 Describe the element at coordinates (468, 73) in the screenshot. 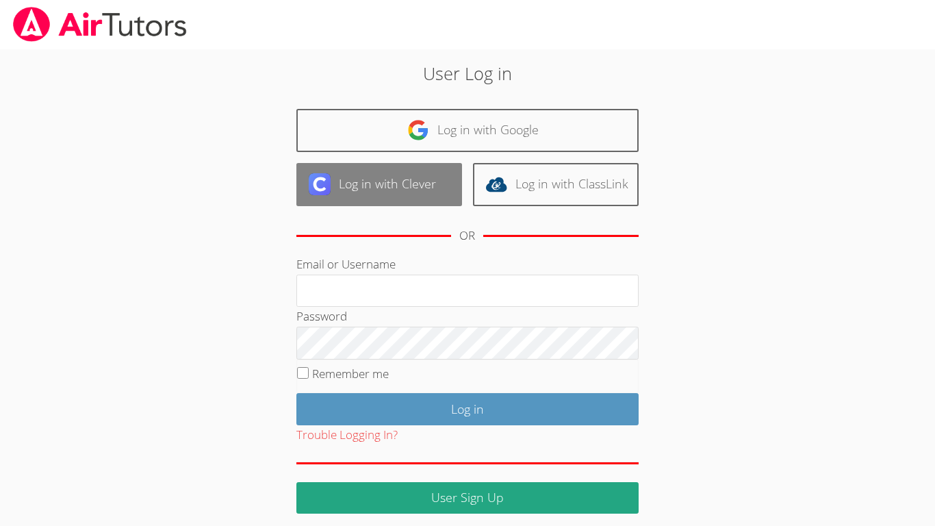

I see `h2: User Log in` at that location.